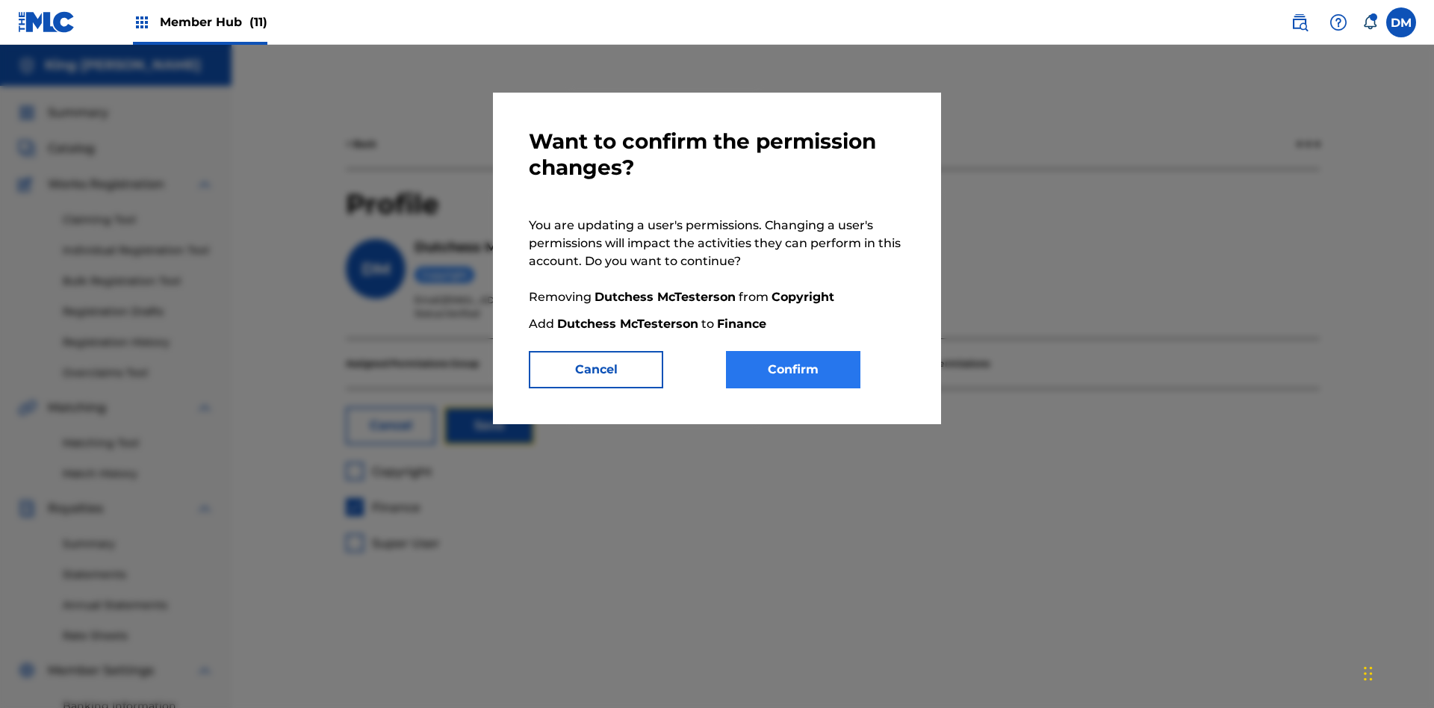 Image resolution: width=1434 pixels, height=708 pixels. What do you see at coordinates (707, 324) in the screenshot?
I see `span: to` at bounding box center [707, 324].